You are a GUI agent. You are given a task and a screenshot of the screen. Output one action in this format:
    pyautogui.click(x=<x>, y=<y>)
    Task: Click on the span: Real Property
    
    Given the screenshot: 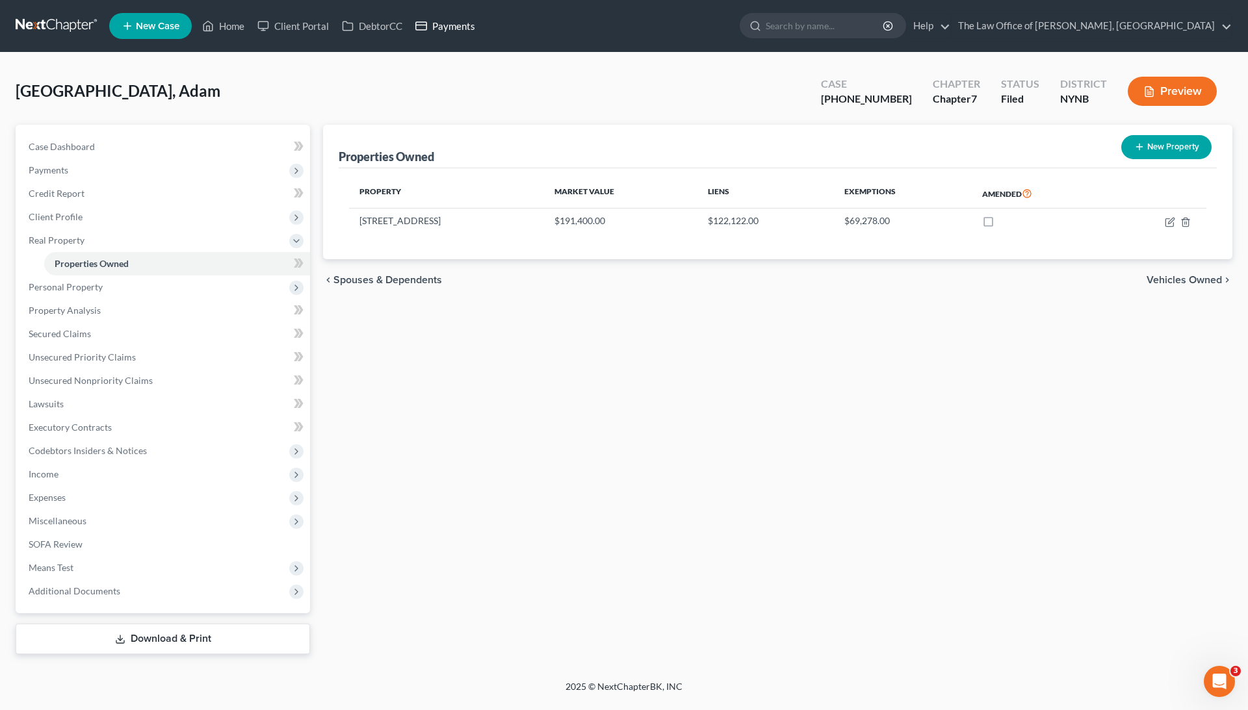 What is the action you would take?
    pyautogui.click(x=57, y=240)
    